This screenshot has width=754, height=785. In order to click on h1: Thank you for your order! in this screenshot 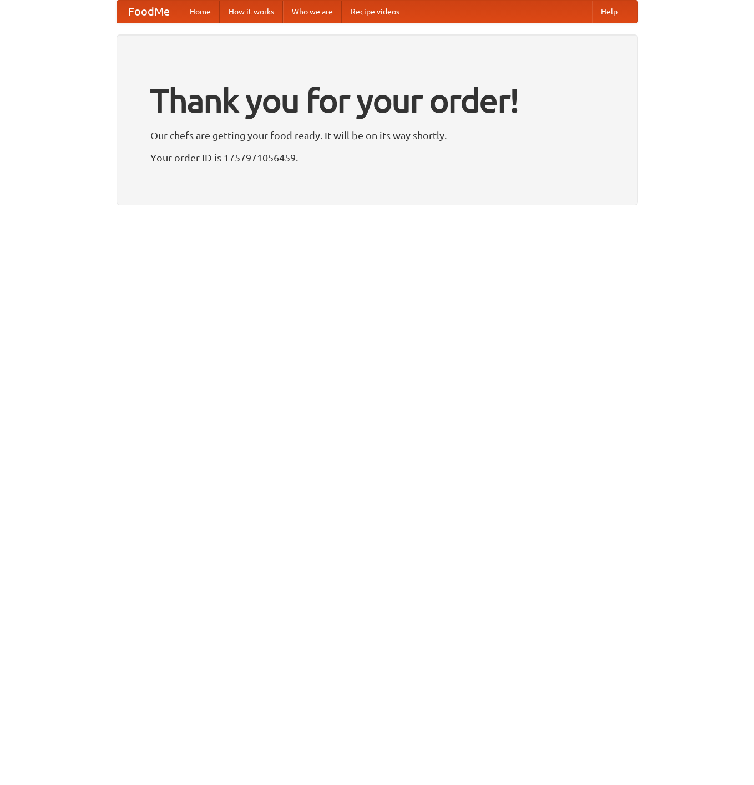, I will do `click(377, 100)`.